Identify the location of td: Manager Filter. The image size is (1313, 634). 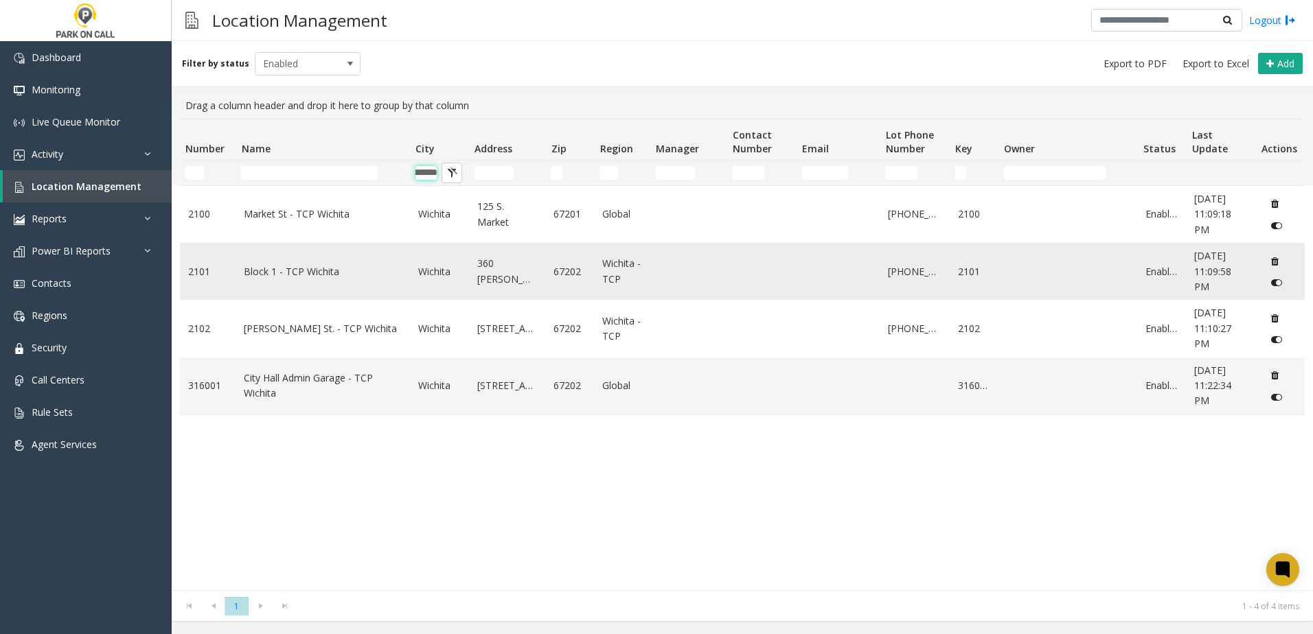
(689, 173).